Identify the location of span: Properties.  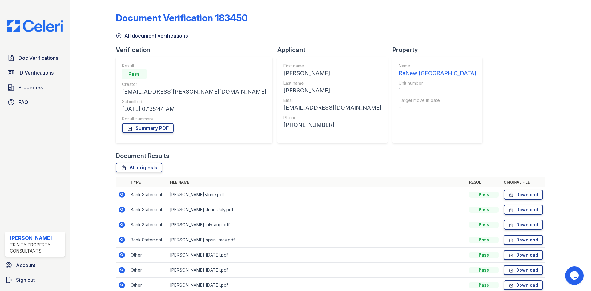
(30, 87).